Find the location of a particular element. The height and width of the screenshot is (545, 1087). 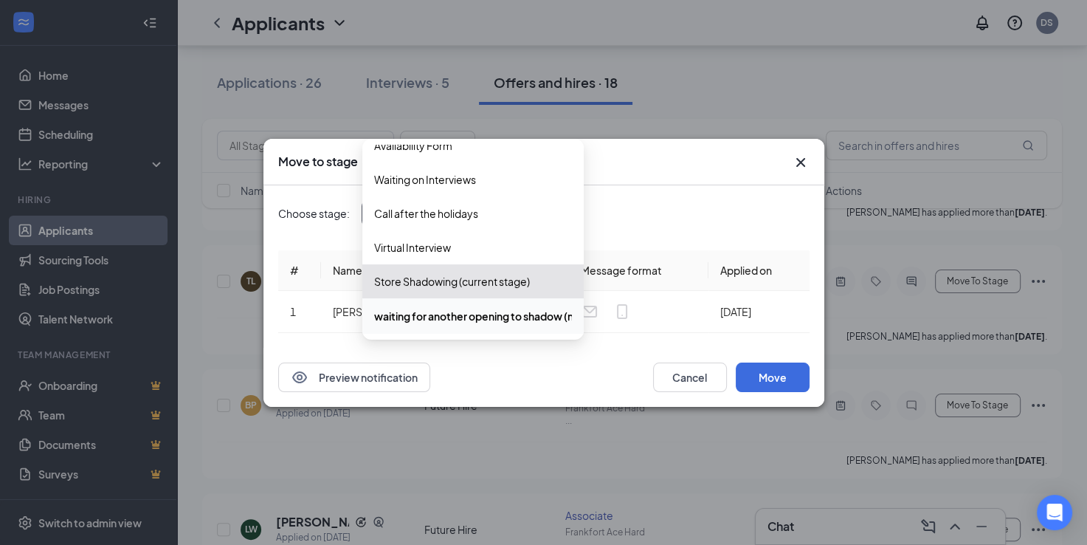

span: waiting for another opening to shadow (next stage) is located at coordinates (499, 316).